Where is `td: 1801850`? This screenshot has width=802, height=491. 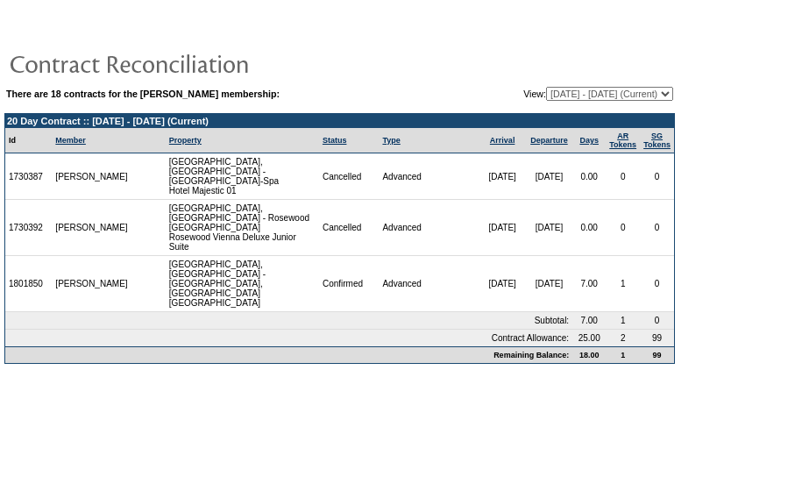 td: 1801850 is located at coordinates (28, 284).